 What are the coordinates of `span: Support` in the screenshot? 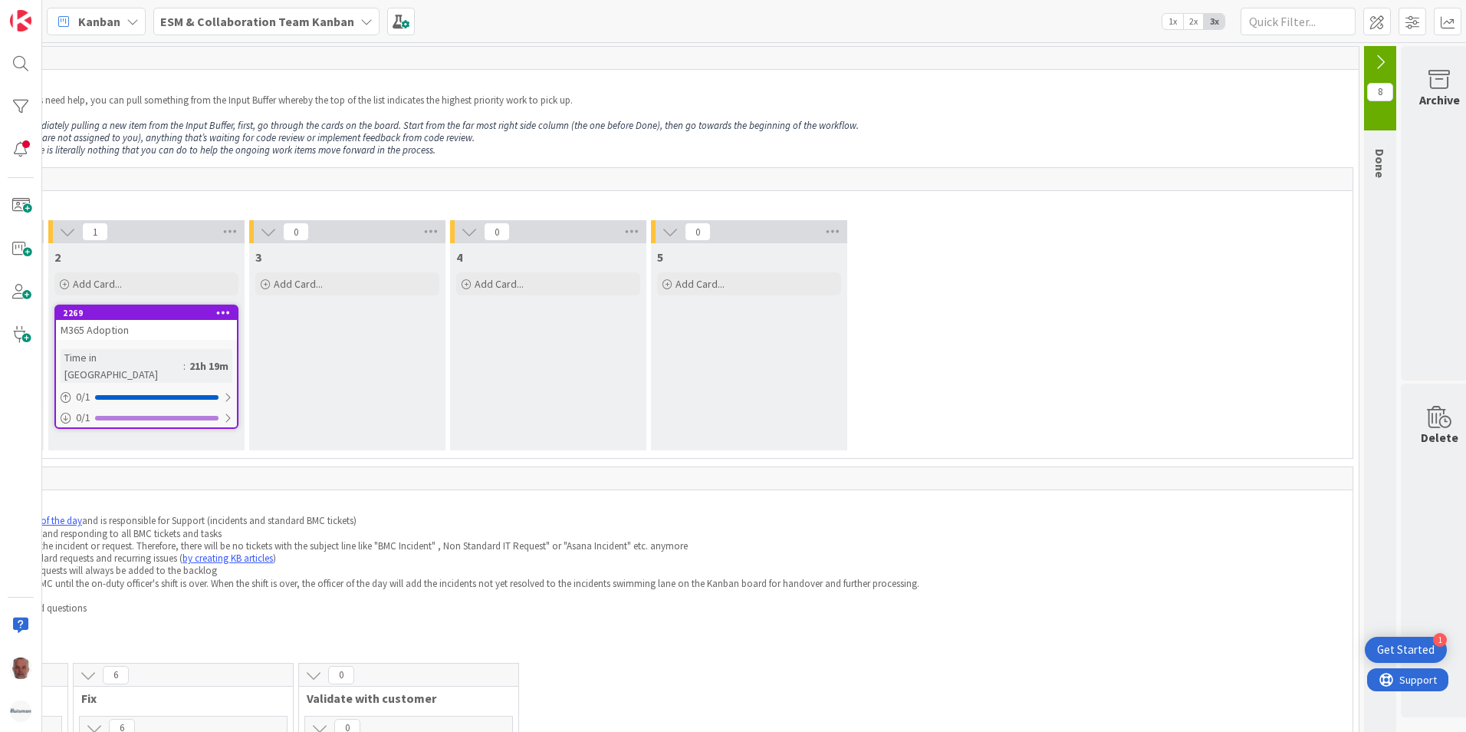 It's located at (51, 12).